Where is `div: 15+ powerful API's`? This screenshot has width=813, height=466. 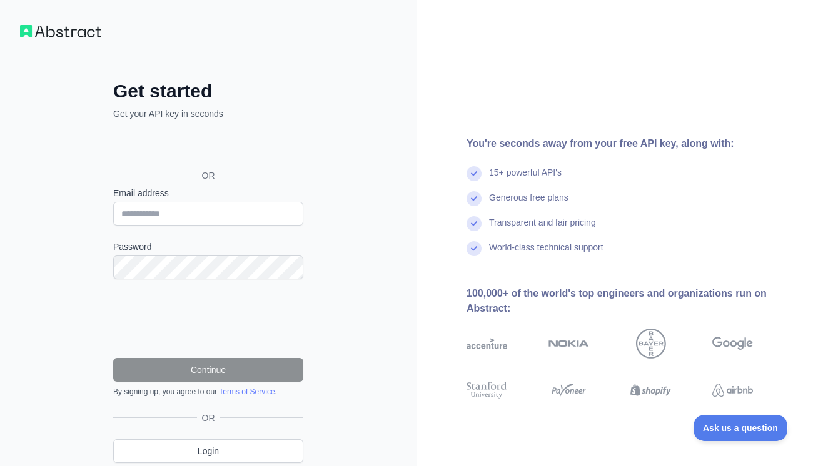 div: 15+ powerful API's is located at coordinates (525, 179).